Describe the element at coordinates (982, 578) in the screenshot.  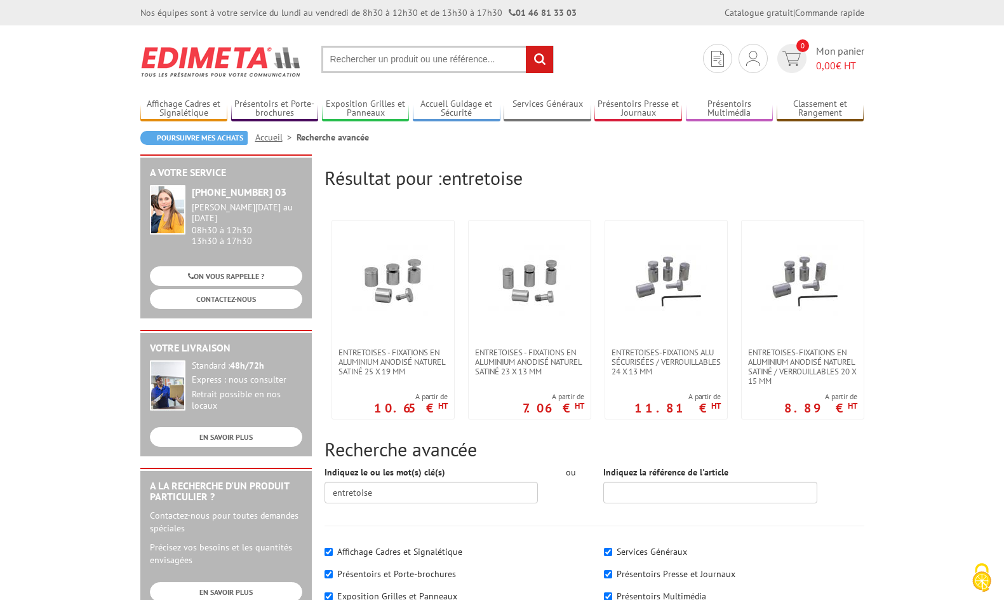
I see `button: Cookies (fenêtre modale)` at that location.